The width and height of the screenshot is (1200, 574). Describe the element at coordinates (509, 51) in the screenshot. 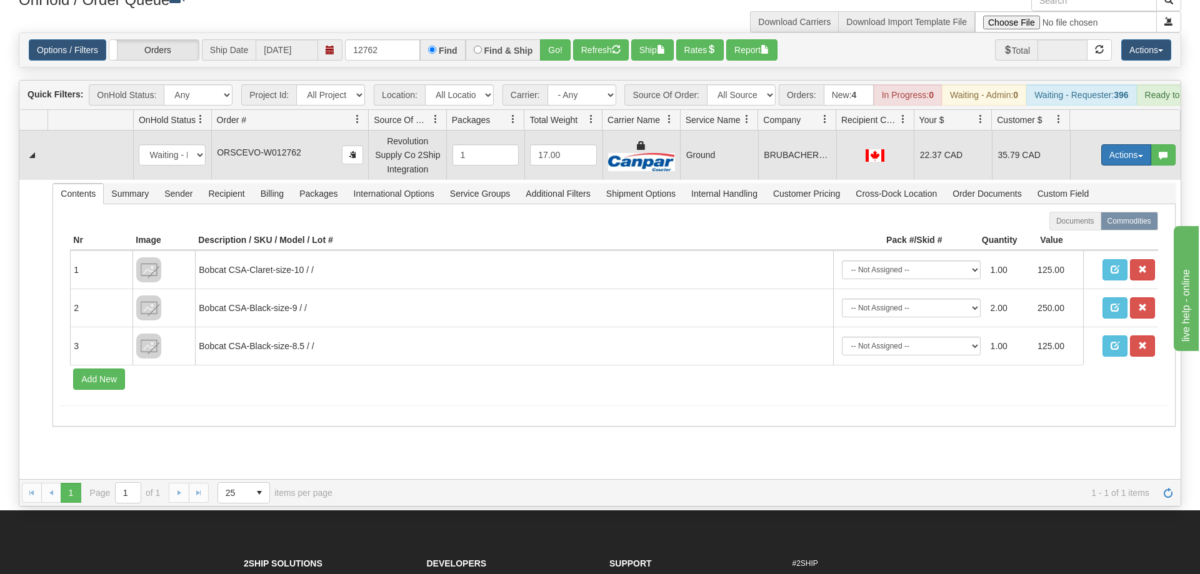

I see `label: Find & Ship` at that location.